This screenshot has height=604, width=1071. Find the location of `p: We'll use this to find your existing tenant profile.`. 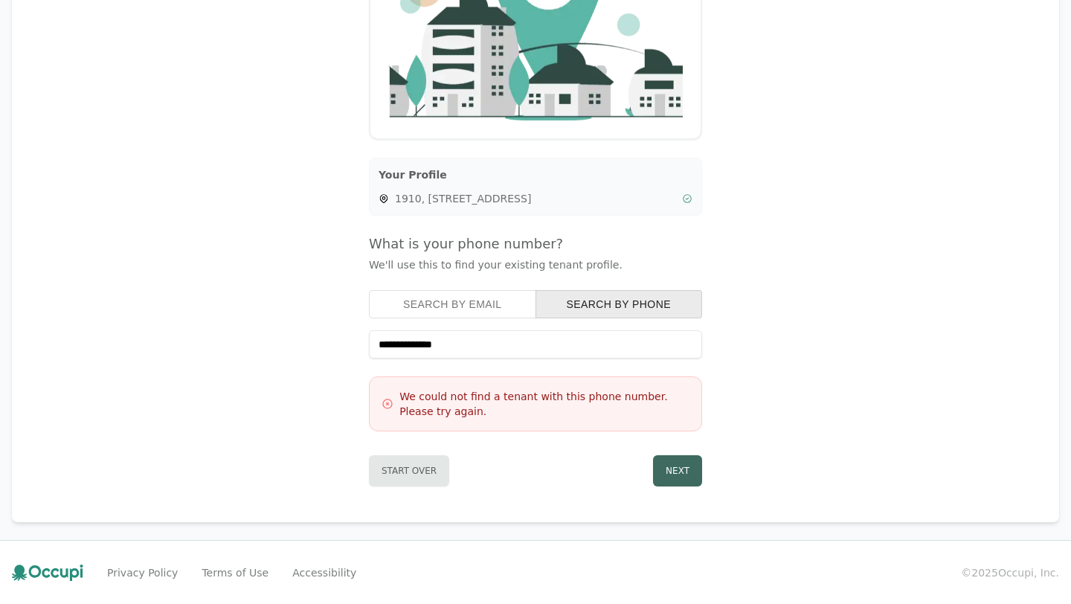

p: We'll use this to find your existing tenant profile. is located at coordinates (536, 265).